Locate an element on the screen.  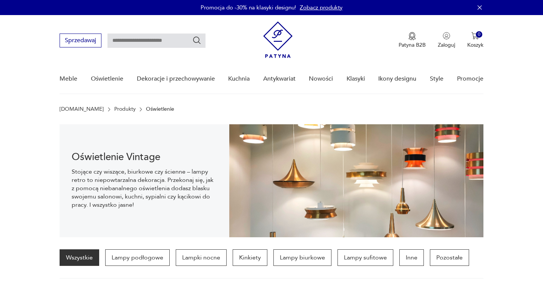
a: Inne is located at coordinates (411, 258).